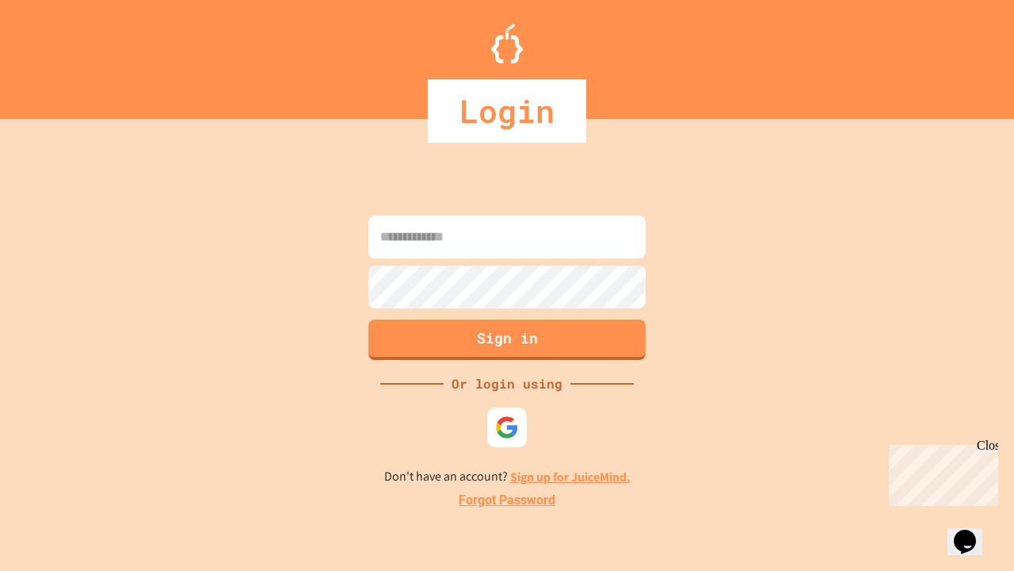  I want to click on div: Chat with us now!Close, so click(58, 53).